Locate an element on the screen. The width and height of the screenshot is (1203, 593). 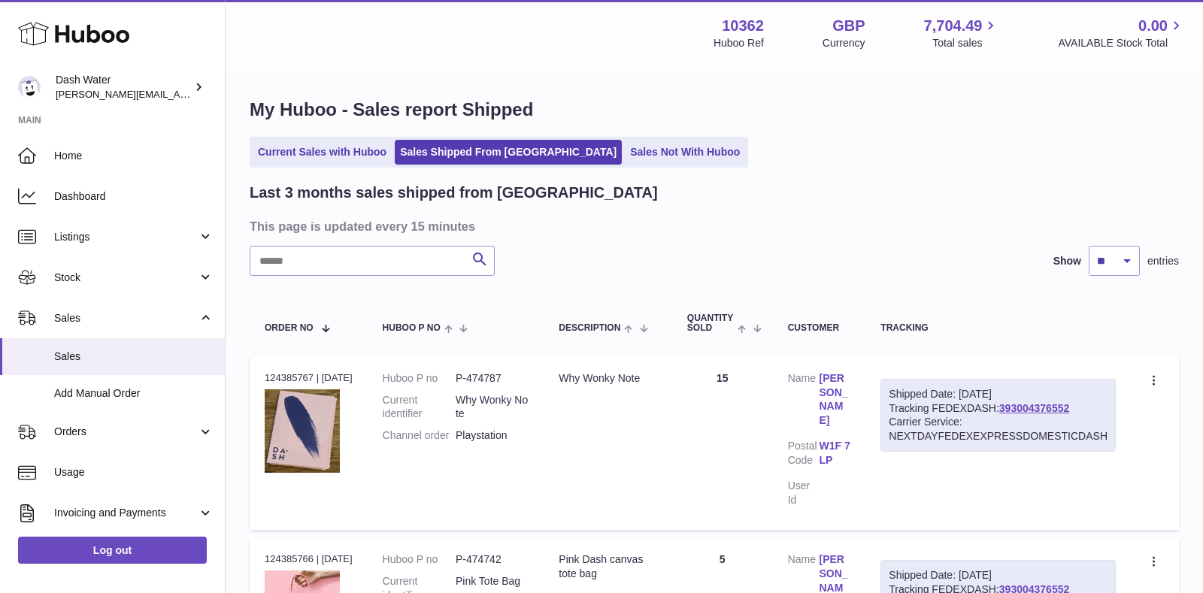
h1: My Huboo - Sales report Shipped is located at coordinates (715, 110).